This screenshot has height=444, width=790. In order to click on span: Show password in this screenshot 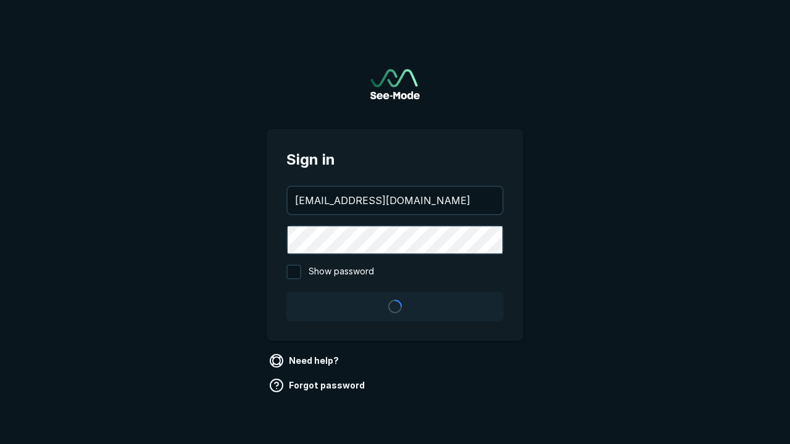, I will do `click(341, 272)`.